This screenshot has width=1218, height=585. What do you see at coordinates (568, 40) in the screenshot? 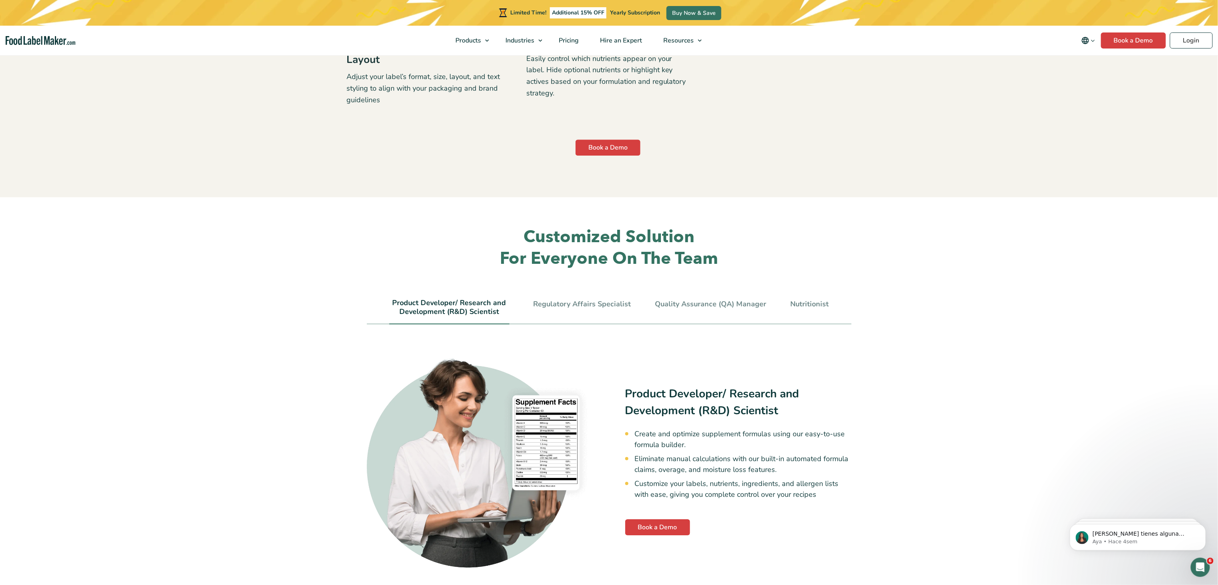
I see `span: Pricing` at bounding box center [568, 40].